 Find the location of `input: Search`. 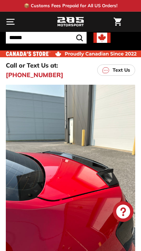

input: Search is located at coordinates (46, 38).